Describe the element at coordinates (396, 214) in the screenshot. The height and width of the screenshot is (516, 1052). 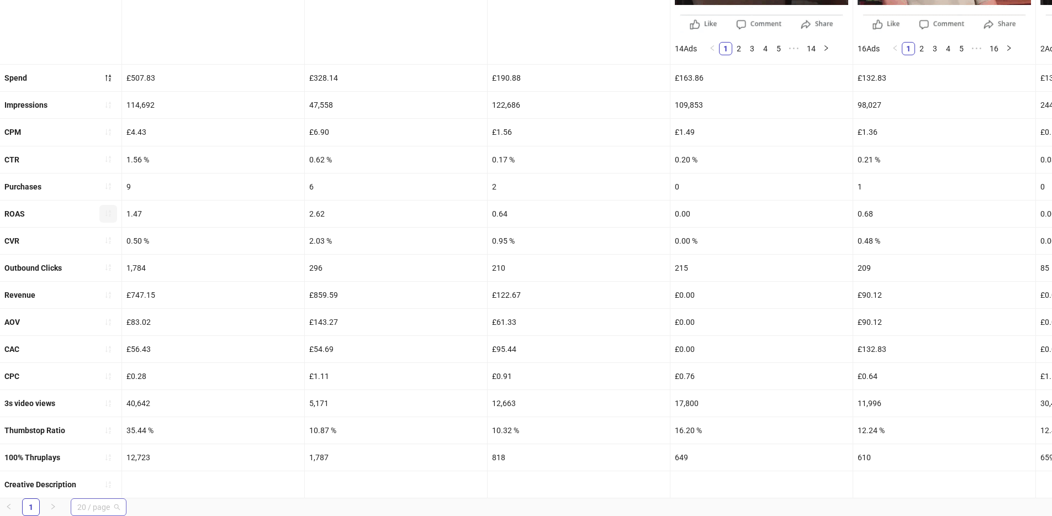
I see `div: 2.62` at that location.